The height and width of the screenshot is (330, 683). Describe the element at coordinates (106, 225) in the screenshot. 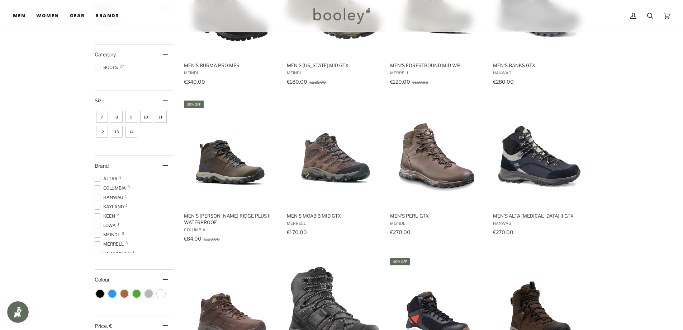

I see `span: Lowa` at that location.